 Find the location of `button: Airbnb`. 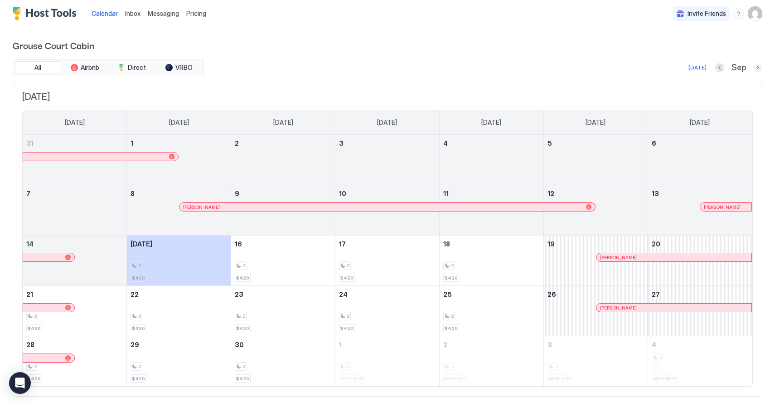

button: Airbnb is located at coordinates (85, 68).